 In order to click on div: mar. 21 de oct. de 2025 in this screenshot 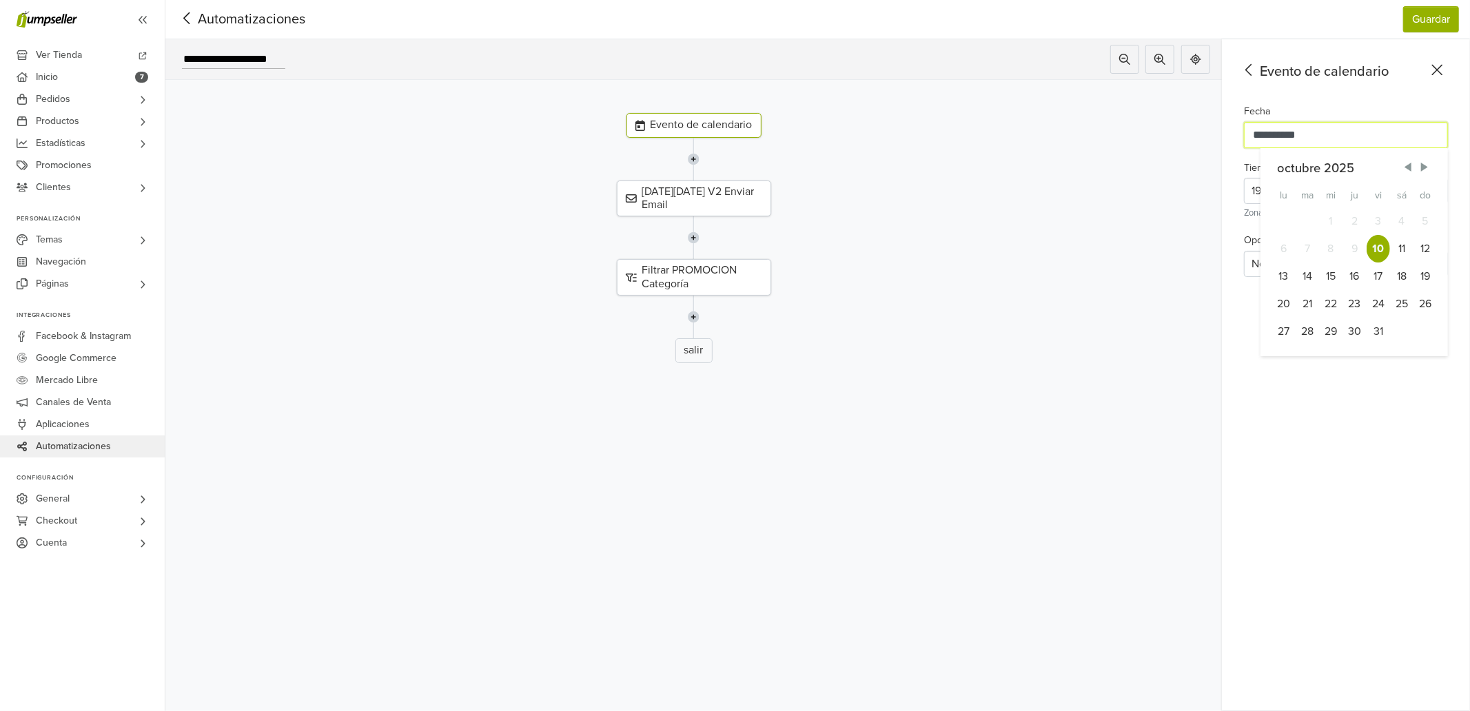, I will do `click(1308, 304)`.